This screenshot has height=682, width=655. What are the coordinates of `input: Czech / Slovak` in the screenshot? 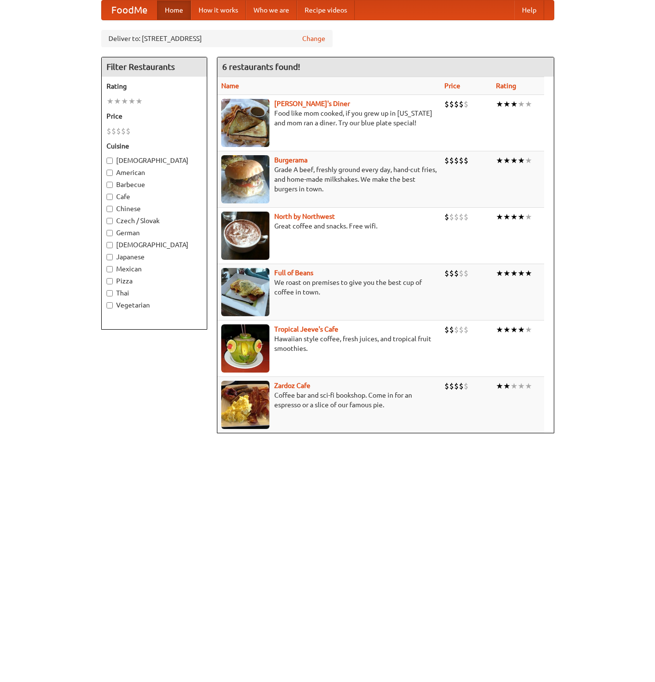 It's located at (109, 221).